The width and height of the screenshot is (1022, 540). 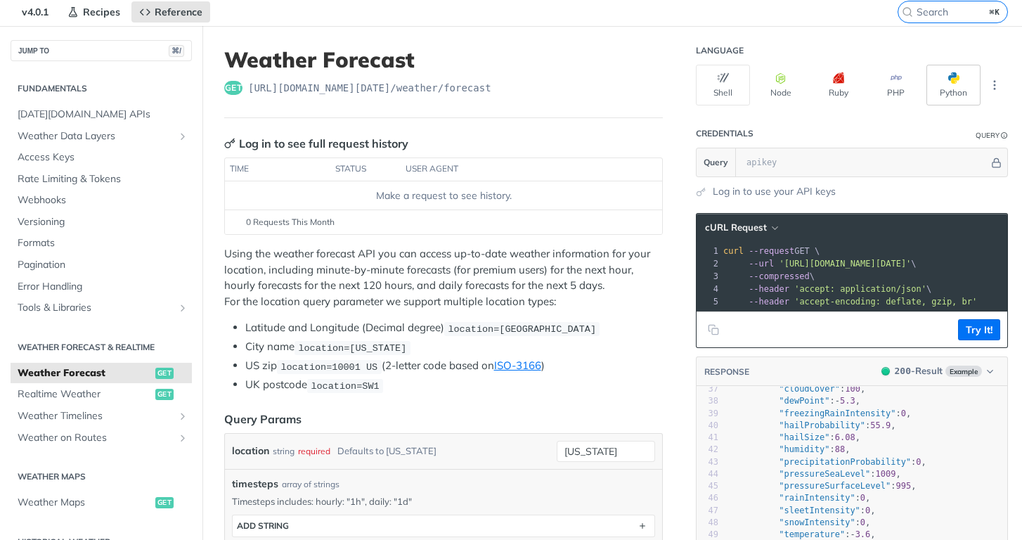 What do you see at coordinates (709, 276) in the screenshot?
I see `div: 3` at bounding box center [709, 276].